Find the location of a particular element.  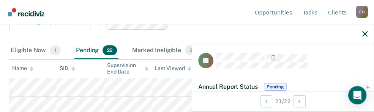

button: Previous Opportunity is located at coordinates (266, 101).